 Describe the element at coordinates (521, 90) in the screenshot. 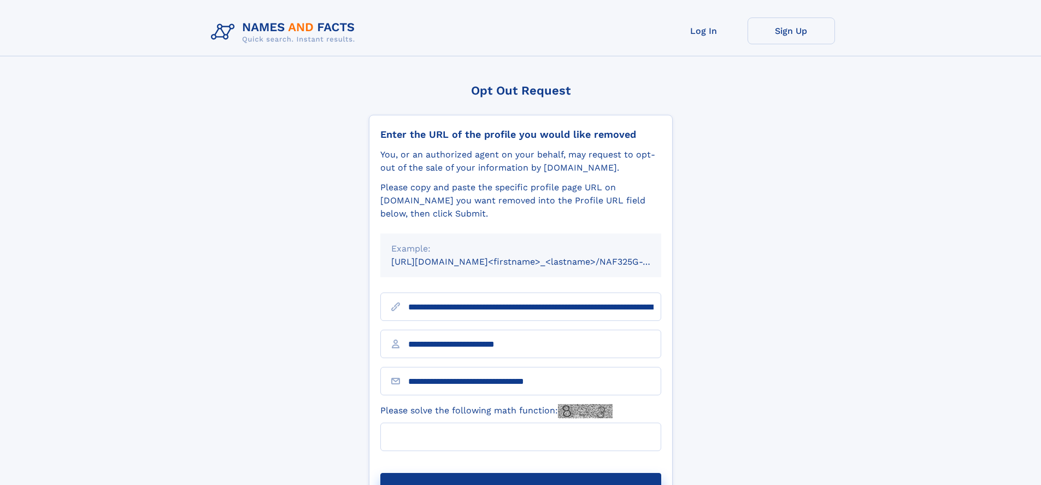

I see `div: Opt Out Request` at that location.